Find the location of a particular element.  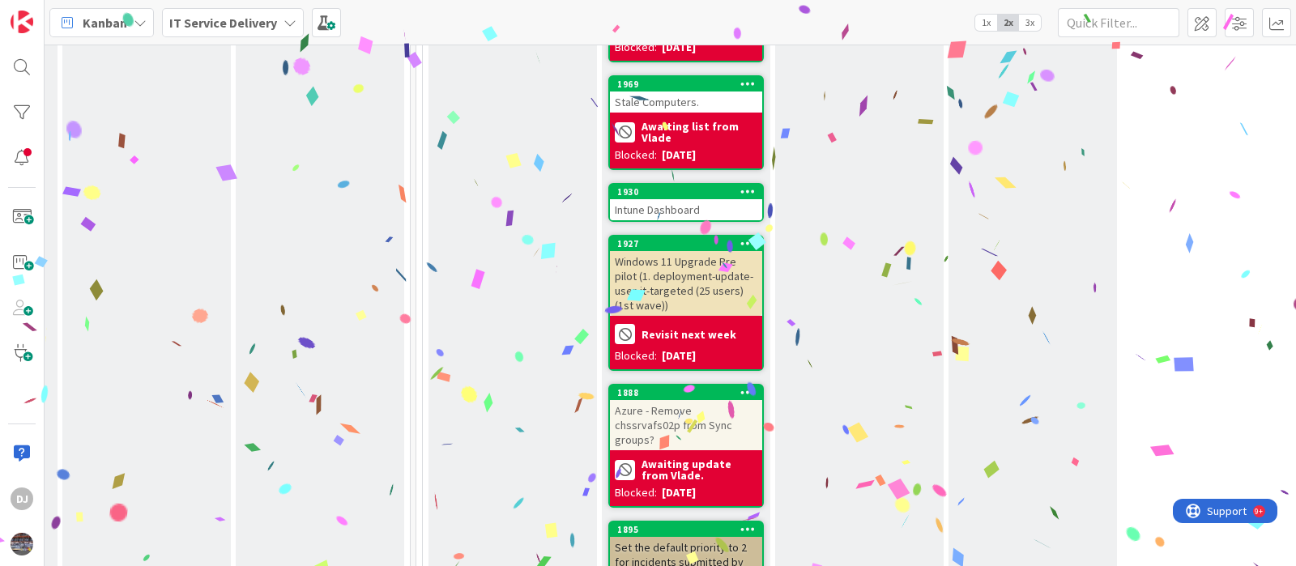

img: Visit kanbanzone.com is located at coordinates (22, 22).